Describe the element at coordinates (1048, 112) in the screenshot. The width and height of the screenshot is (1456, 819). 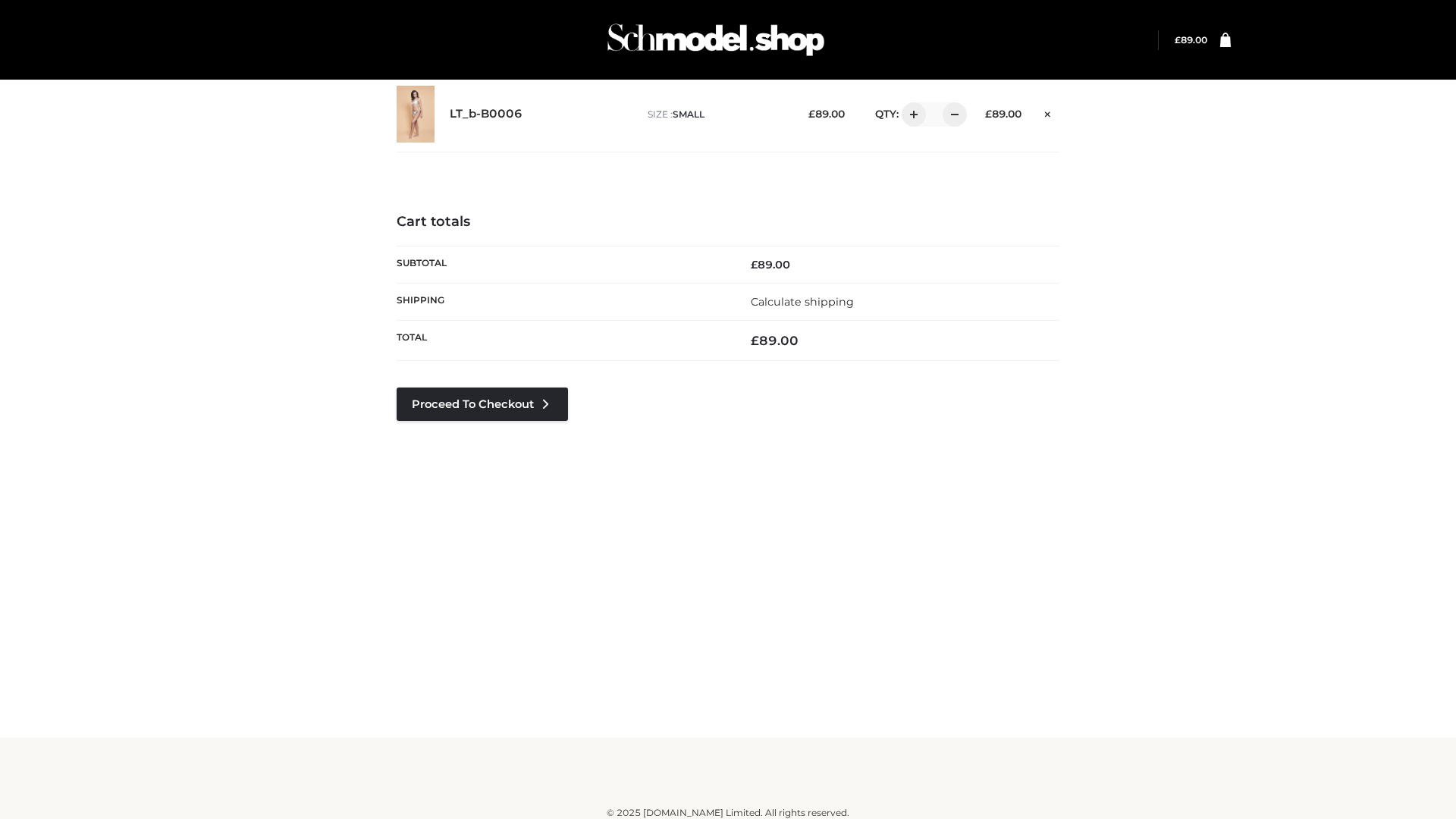
I see `a: Remove this item` at that location.